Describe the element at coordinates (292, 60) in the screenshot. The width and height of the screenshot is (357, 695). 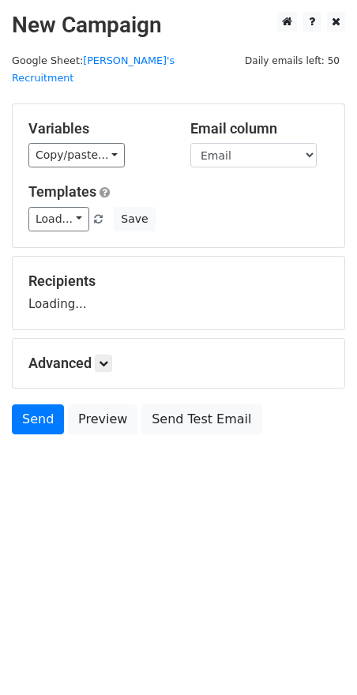
I see `a: Daily emails left: 50` at that location.